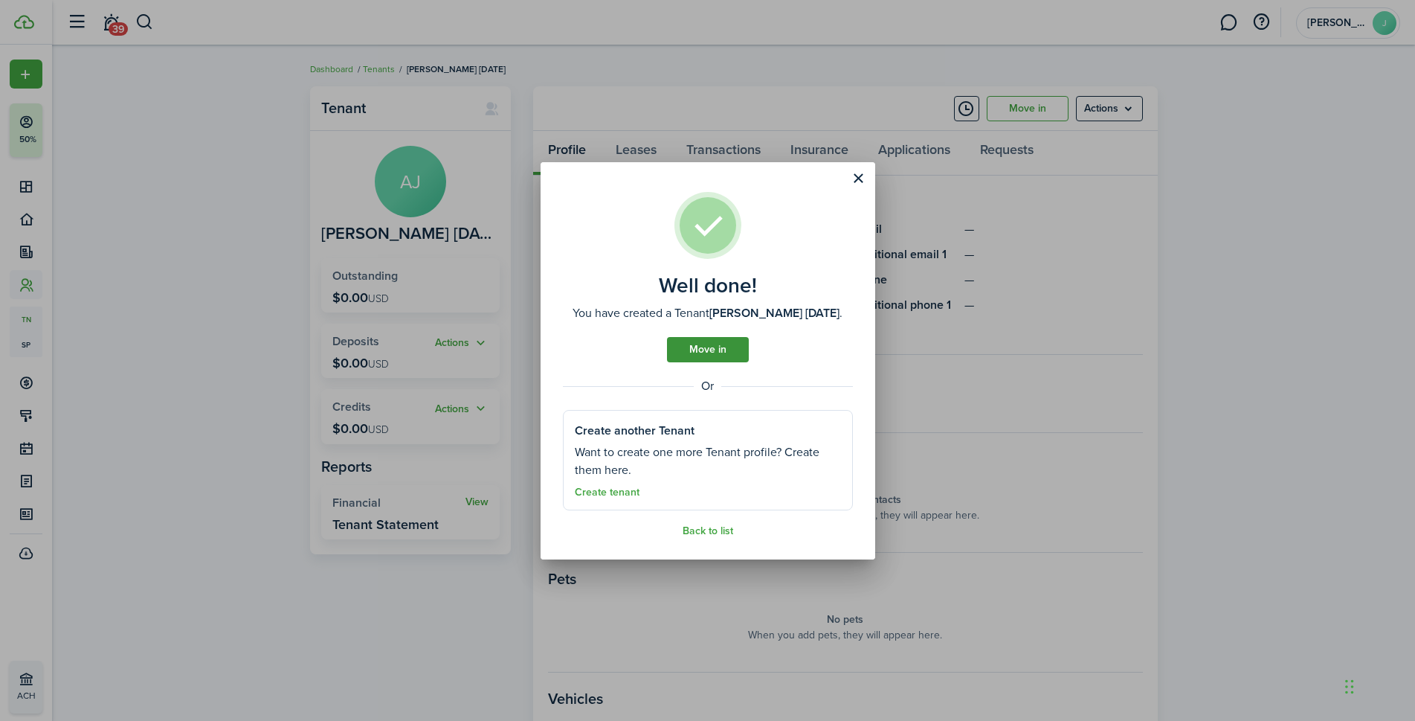  I want to click on a: Back to list, so click(708, 531).